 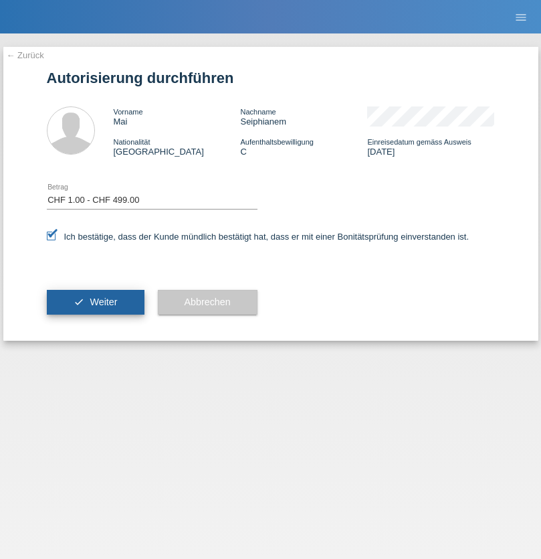 What do you see at coordinates (276, 142) in the screenshot?
I see `span: Aufenthaltsbewilligung` at bounding box center [276, 142].